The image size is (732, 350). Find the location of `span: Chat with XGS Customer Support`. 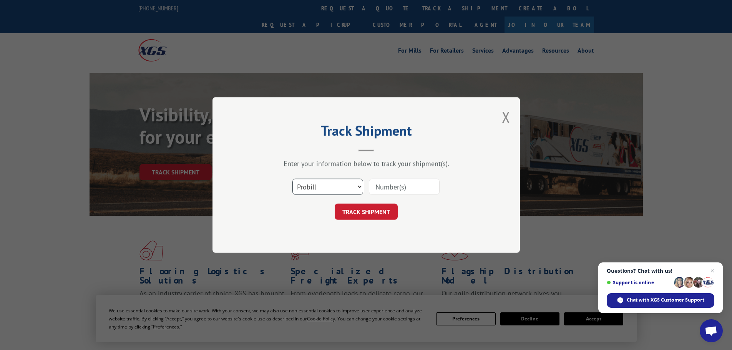

span: Chat with XGS Customer Support is located at coordinates (665, 300).